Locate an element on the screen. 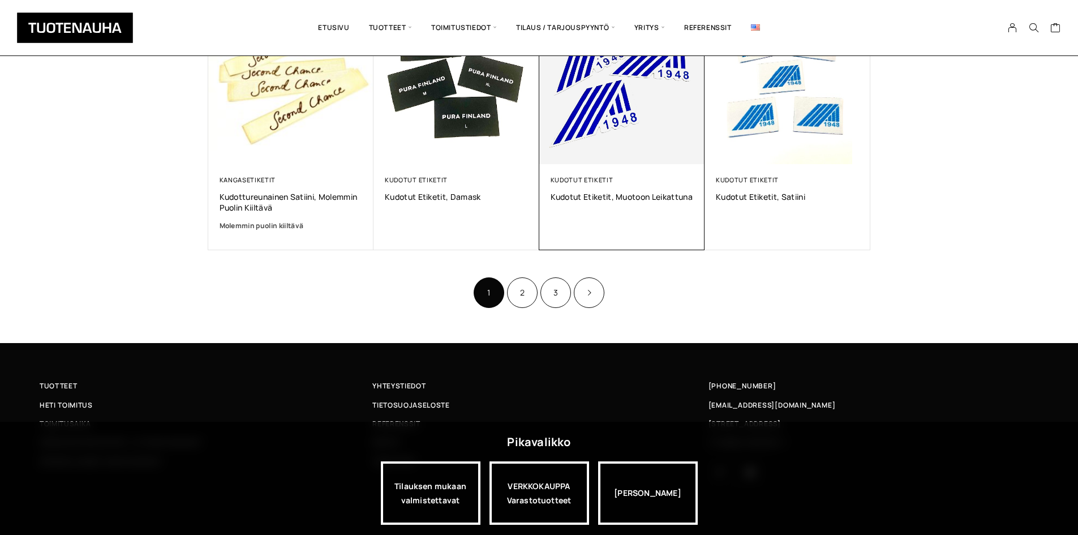 Image resolution: width=1078 pixels, height=535 pixels. span: Yhteystiedot is located at coordinates (399, 385).